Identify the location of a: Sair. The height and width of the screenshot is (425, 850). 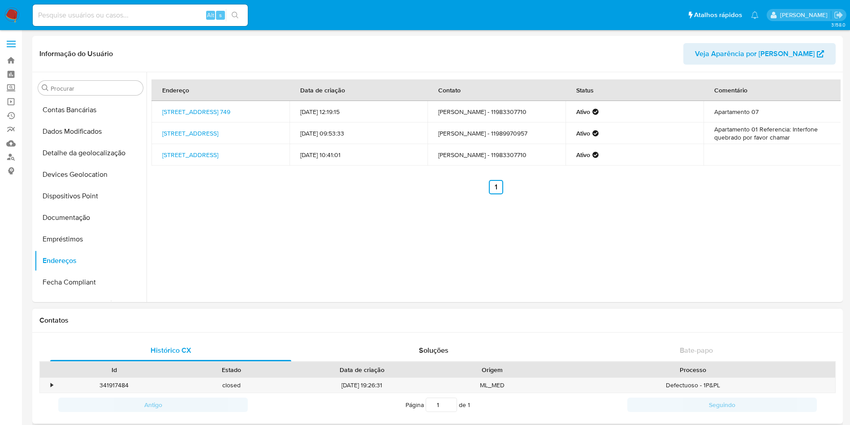
(839, 15).